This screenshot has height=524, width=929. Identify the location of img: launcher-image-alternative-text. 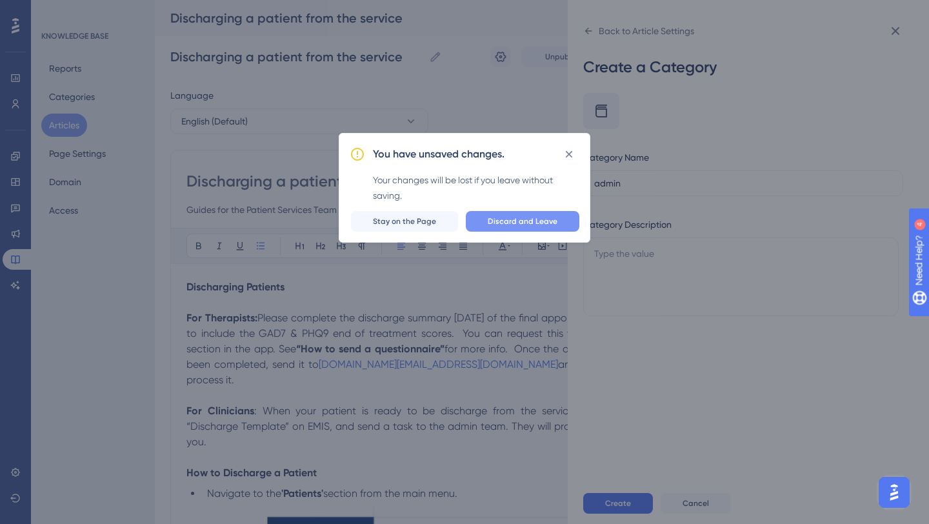
(19, 19).